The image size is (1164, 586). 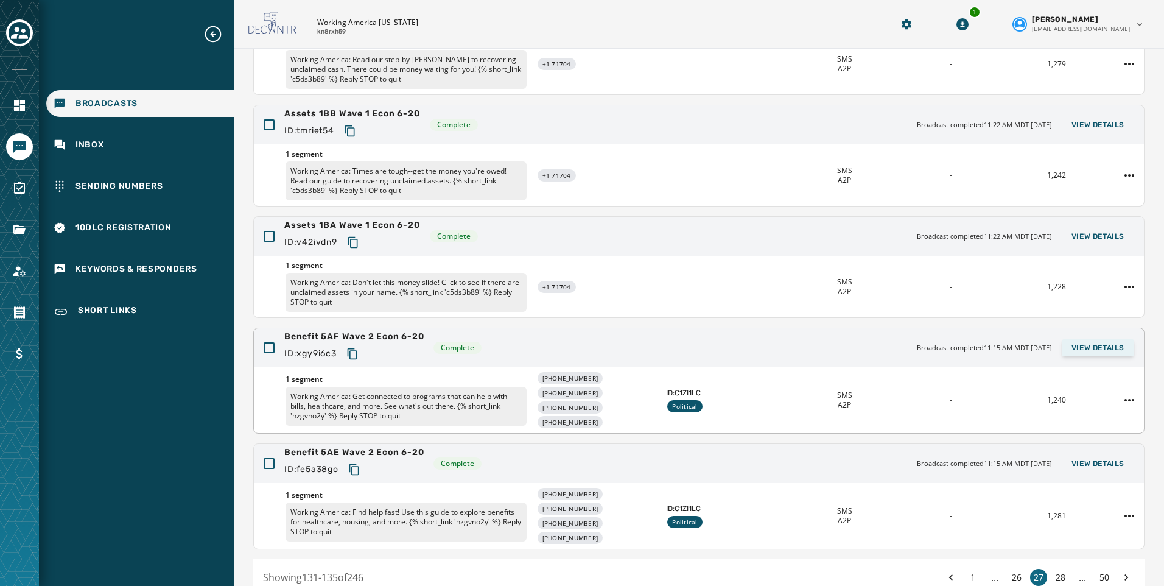 I want to click on span: Sending Numbers, so click(x=119, y=186).